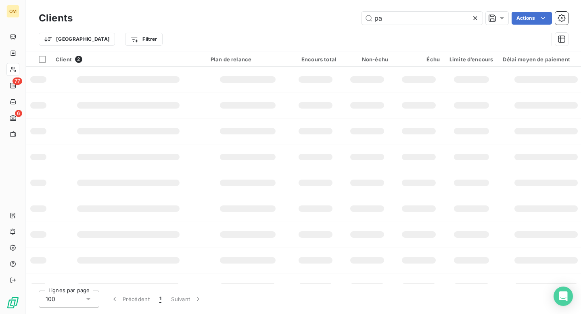 This screenshot has width=581, height=314. Describe the element at coordinates (56, 18) in the screenshot. I see `h3: Clients` at that location.